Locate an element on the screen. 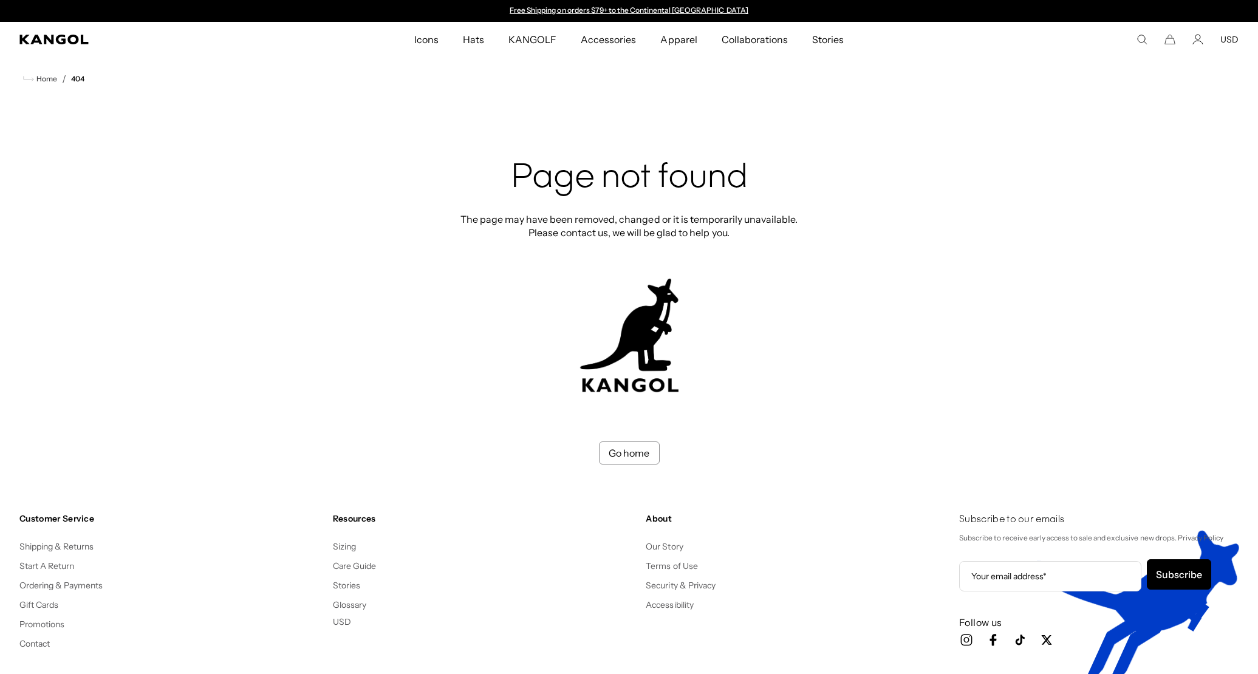  a: Terms of Use is located at coordinates (671, 566).